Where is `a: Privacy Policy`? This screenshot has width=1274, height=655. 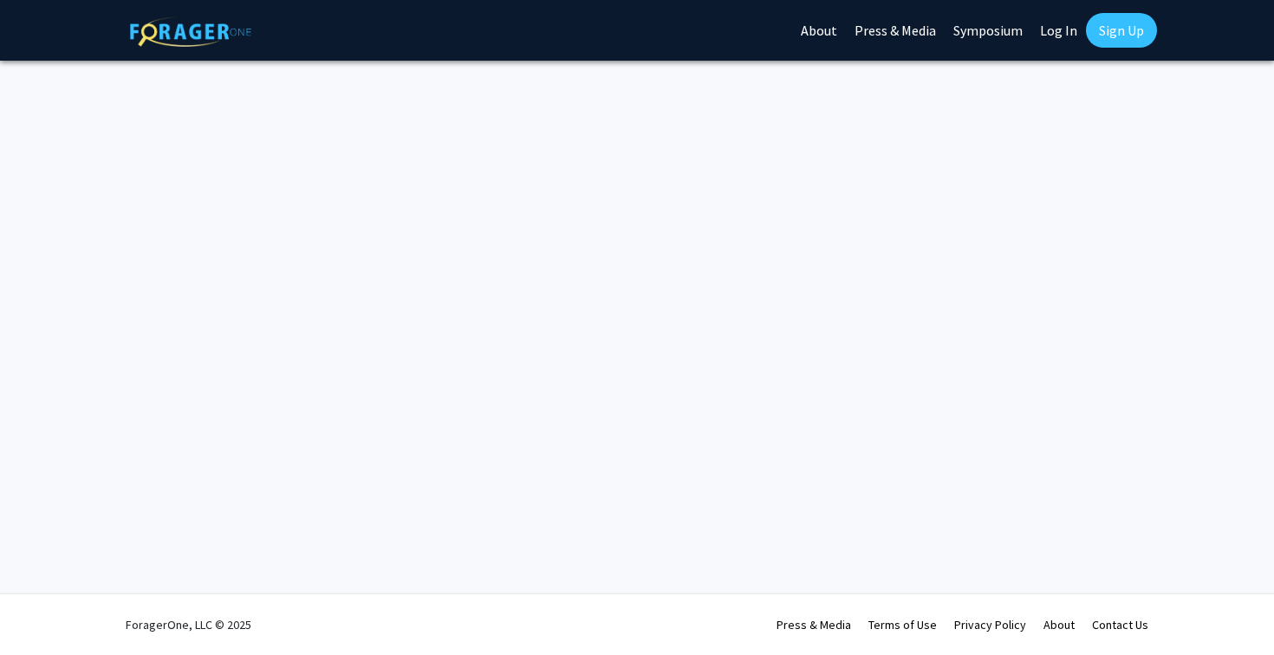 a: Privacy Policy is located at coordinates (990, 625).